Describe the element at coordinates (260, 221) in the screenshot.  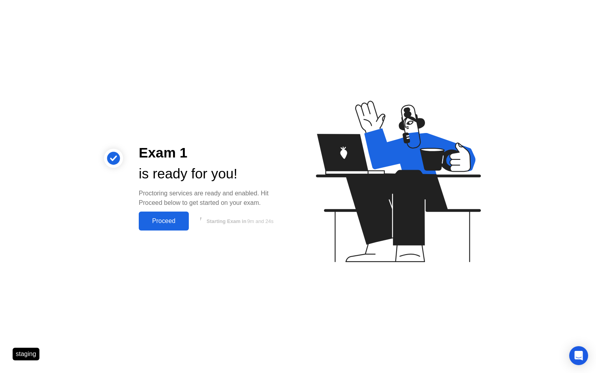
I see `span: 9m and 24s` at that location.